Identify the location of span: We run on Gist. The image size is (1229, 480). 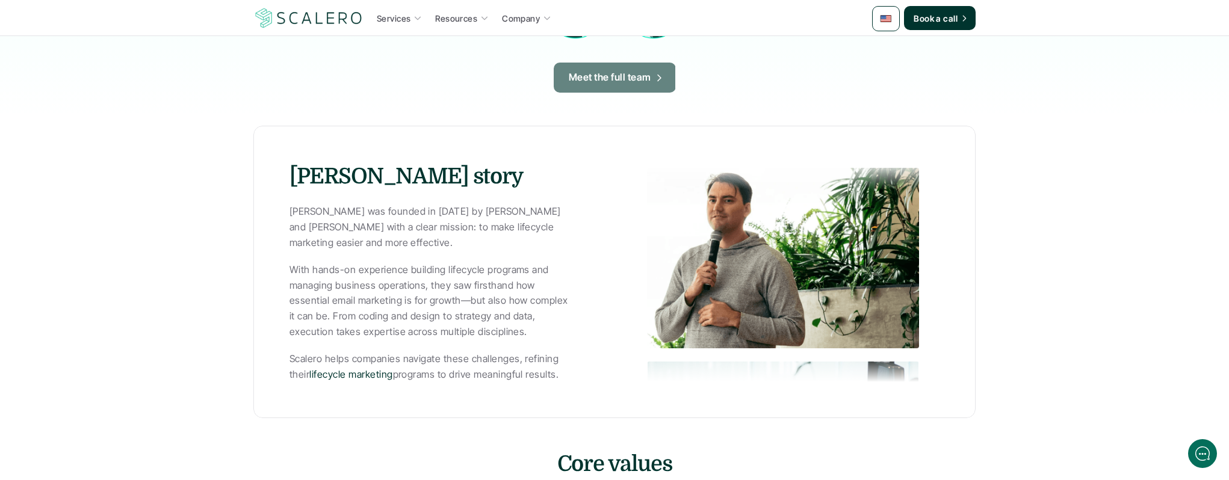
(126, 406).